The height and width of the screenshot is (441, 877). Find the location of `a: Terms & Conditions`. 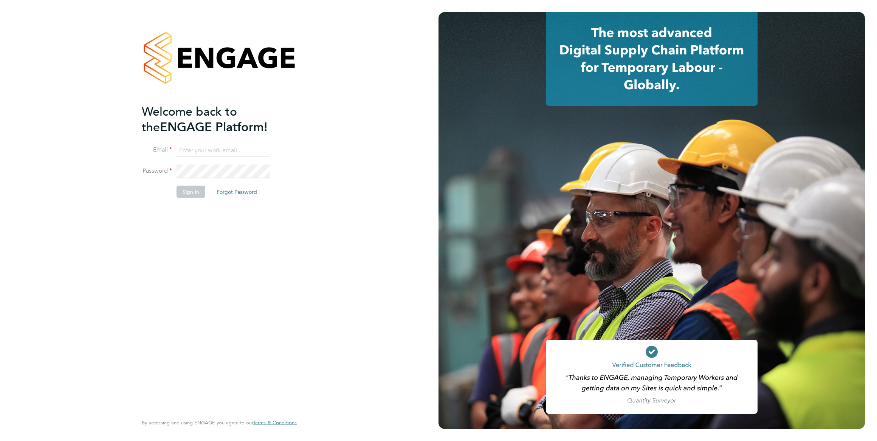

a: Terms & Conditions is located at coordinates (275, 423).